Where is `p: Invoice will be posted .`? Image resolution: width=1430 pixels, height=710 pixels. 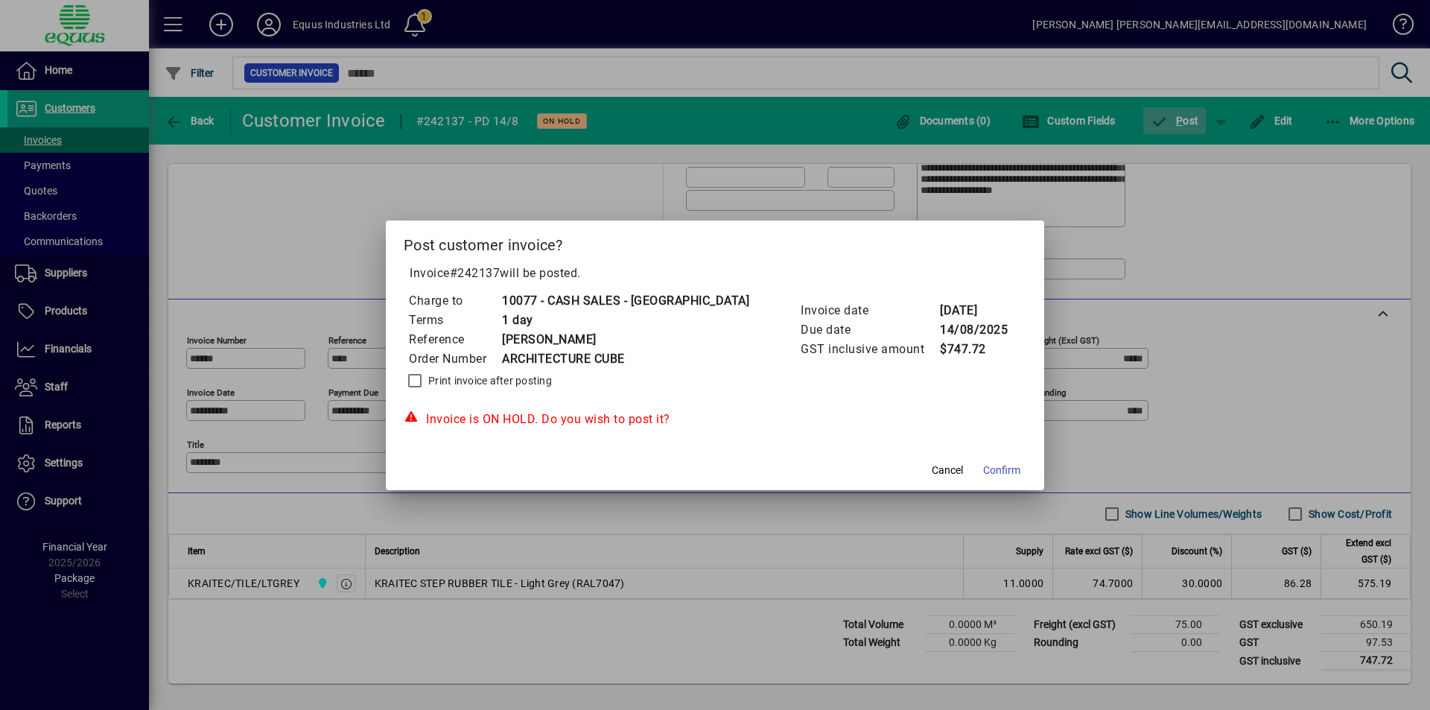 p: Invoice will be posted . is located at coordinates (715, 273).